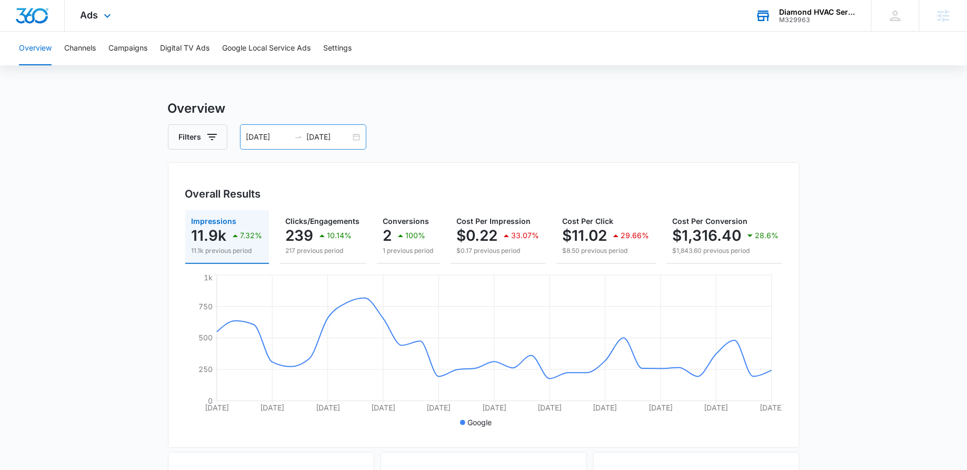 The height and width of the screenshot is (470, 967). I want to click on p: 29.66%, so click(635, 235).